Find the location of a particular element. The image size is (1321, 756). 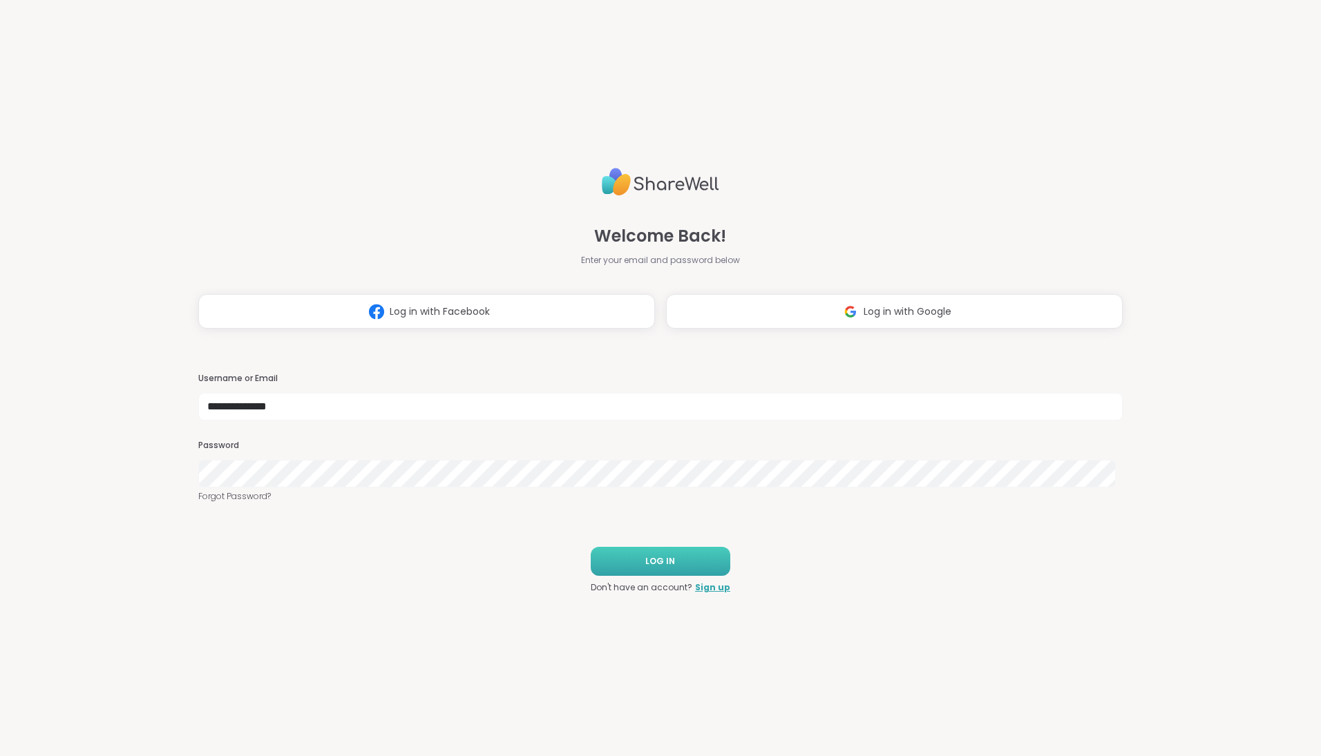

button: Log in with Facebook is located at coordinates (426, 311).